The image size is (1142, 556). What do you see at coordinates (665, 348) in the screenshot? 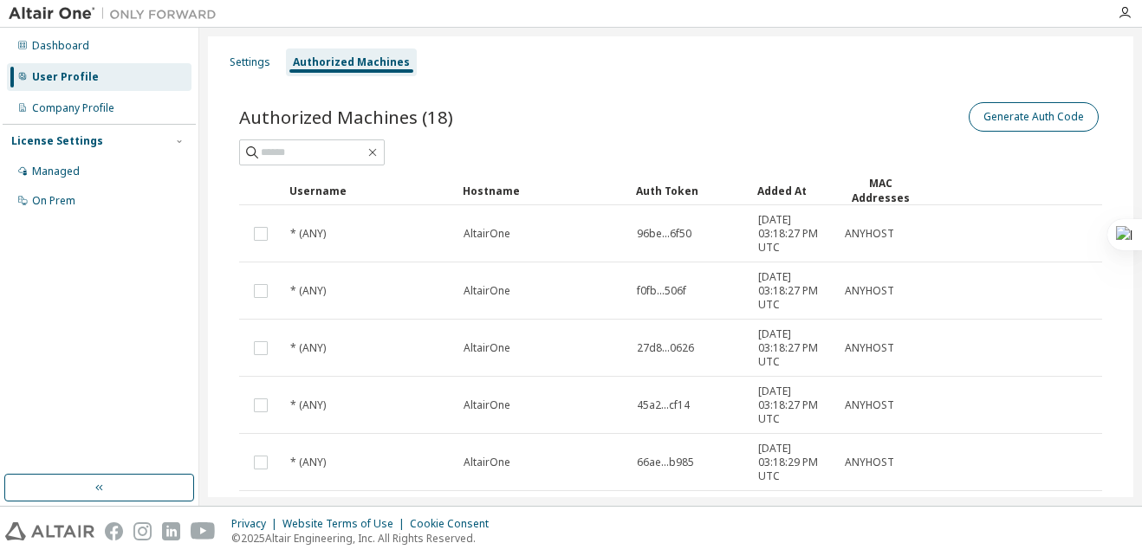
I see `span: 27d8...0626` at bounding box center [665, 348].